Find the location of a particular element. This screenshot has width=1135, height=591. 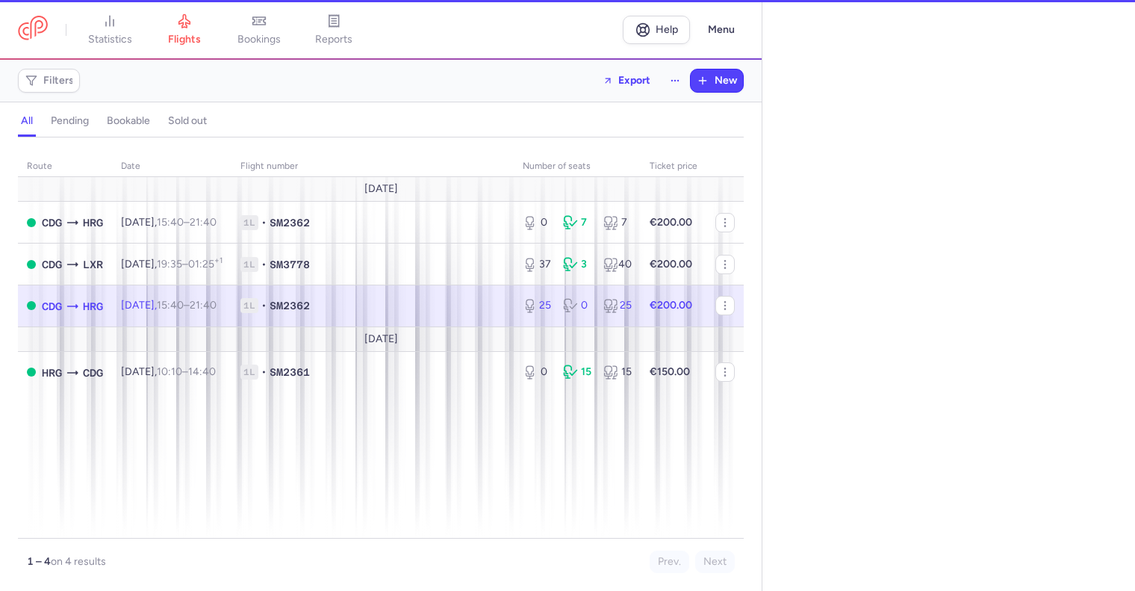

span: New is located at coordinates (726, 81).